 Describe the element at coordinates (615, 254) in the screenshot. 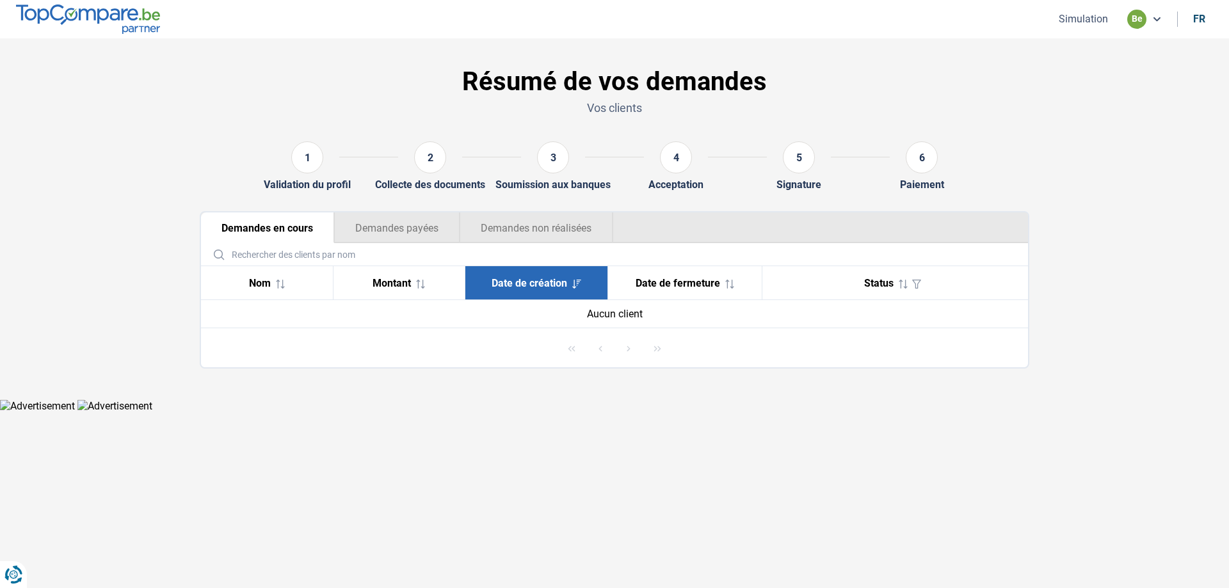

I see `input: Rechercher des clients par nom` at that location.